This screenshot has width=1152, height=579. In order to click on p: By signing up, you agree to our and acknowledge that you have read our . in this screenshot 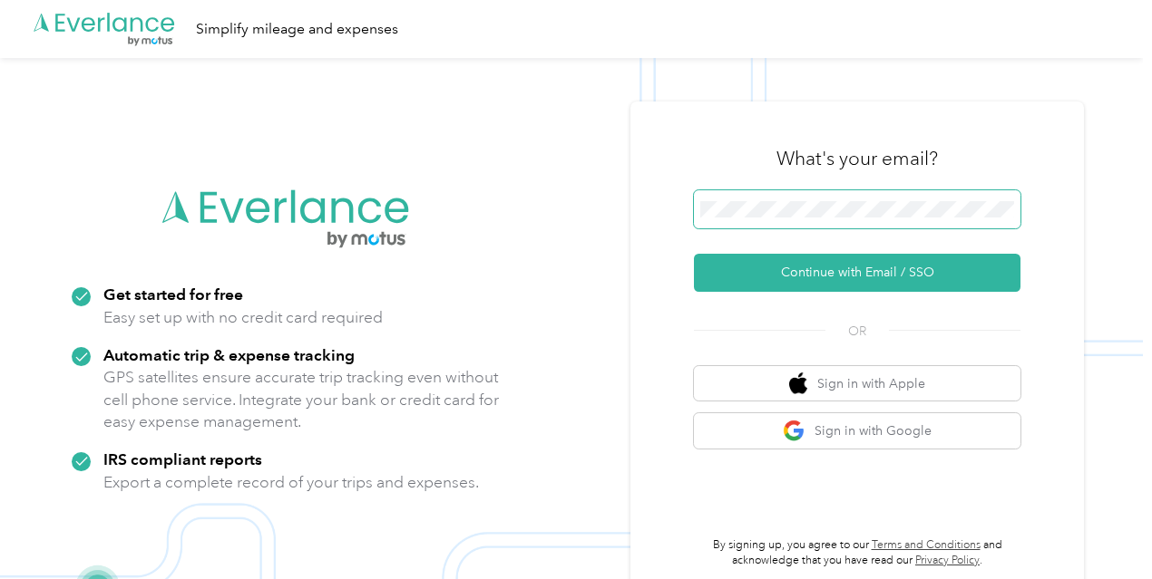, I will do `click(857, 553)`.